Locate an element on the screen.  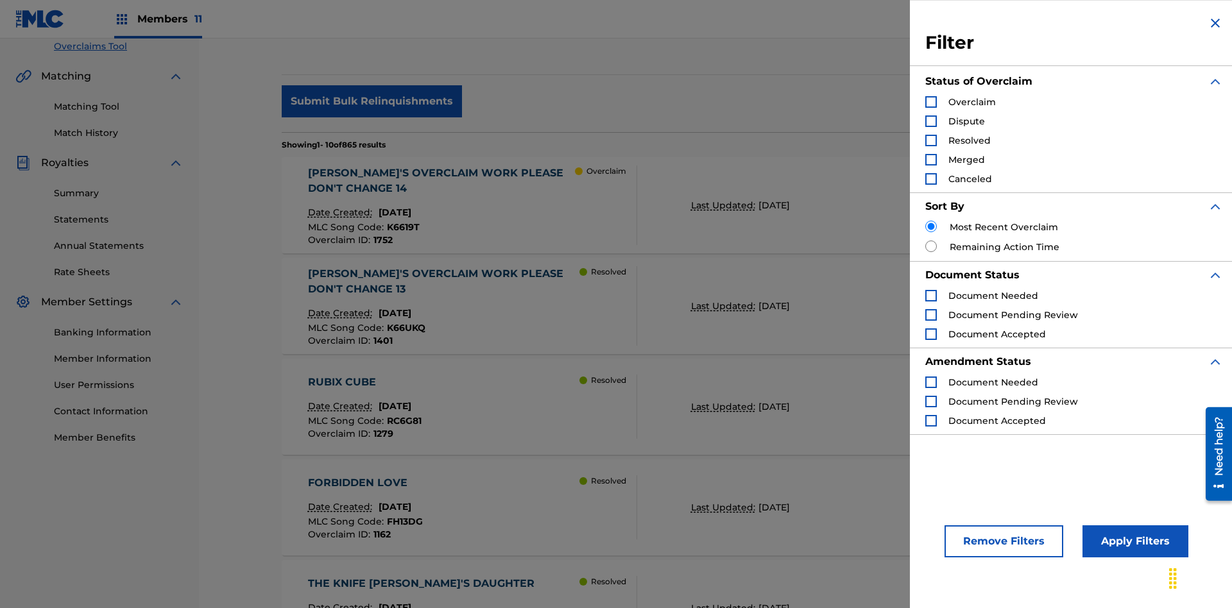
div: FORBIDDEN LOVE is located at coordinates (365, 483).